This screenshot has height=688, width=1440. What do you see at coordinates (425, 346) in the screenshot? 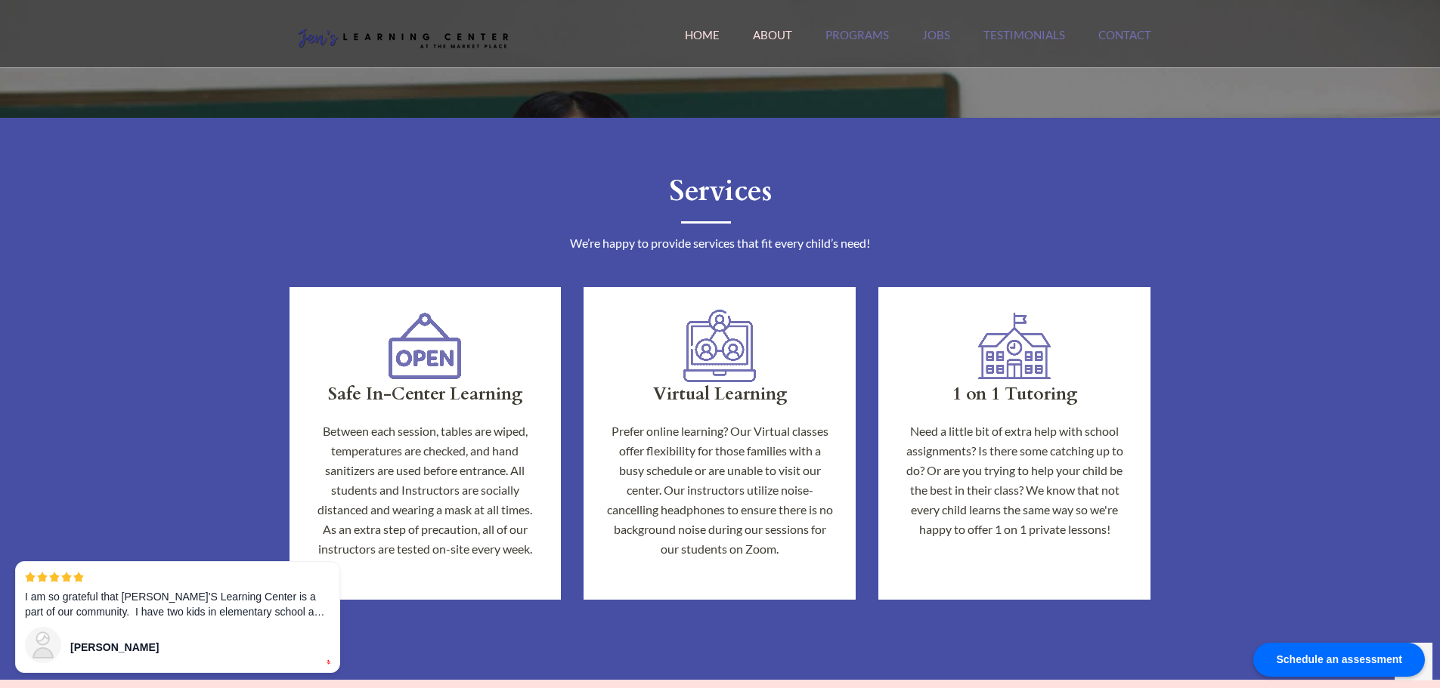
I see `img: https://jenslearningcenter.com/wp-content/uploads/2021/04/open-96.png` at bounding box center [425, 346].